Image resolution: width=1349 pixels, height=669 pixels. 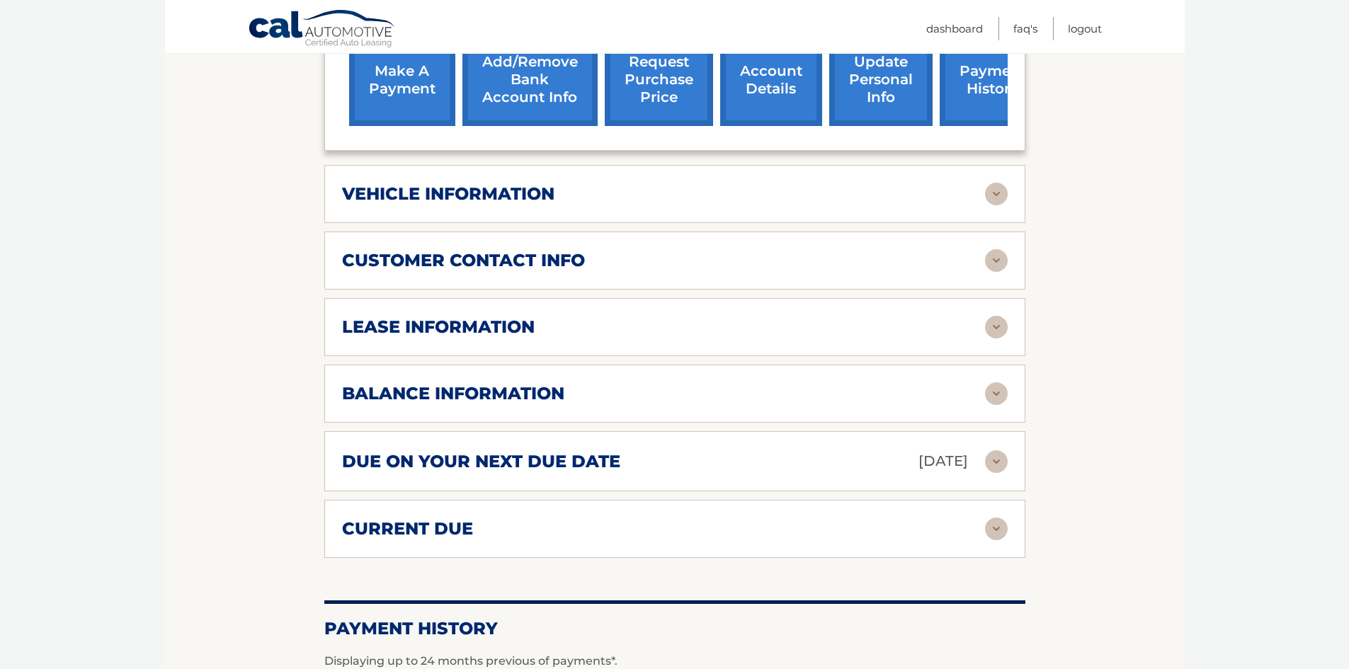 I want to click on a: Add/Remove bank account info, so click(x=530, y=79).